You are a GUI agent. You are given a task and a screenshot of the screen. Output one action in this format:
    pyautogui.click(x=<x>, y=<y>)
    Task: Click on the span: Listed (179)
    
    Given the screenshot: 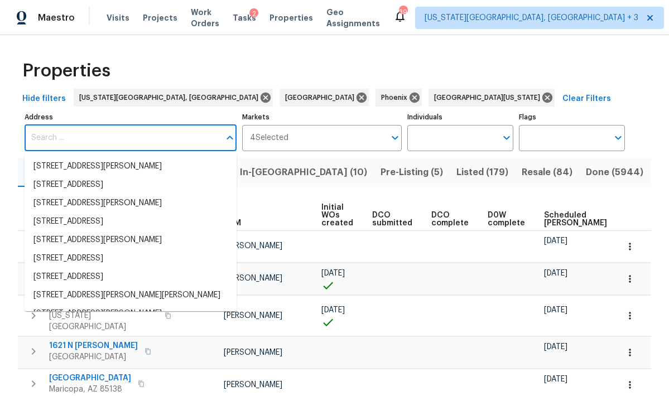 What is the action you would take?
    pyautogui.click(x=482, y=172)
    